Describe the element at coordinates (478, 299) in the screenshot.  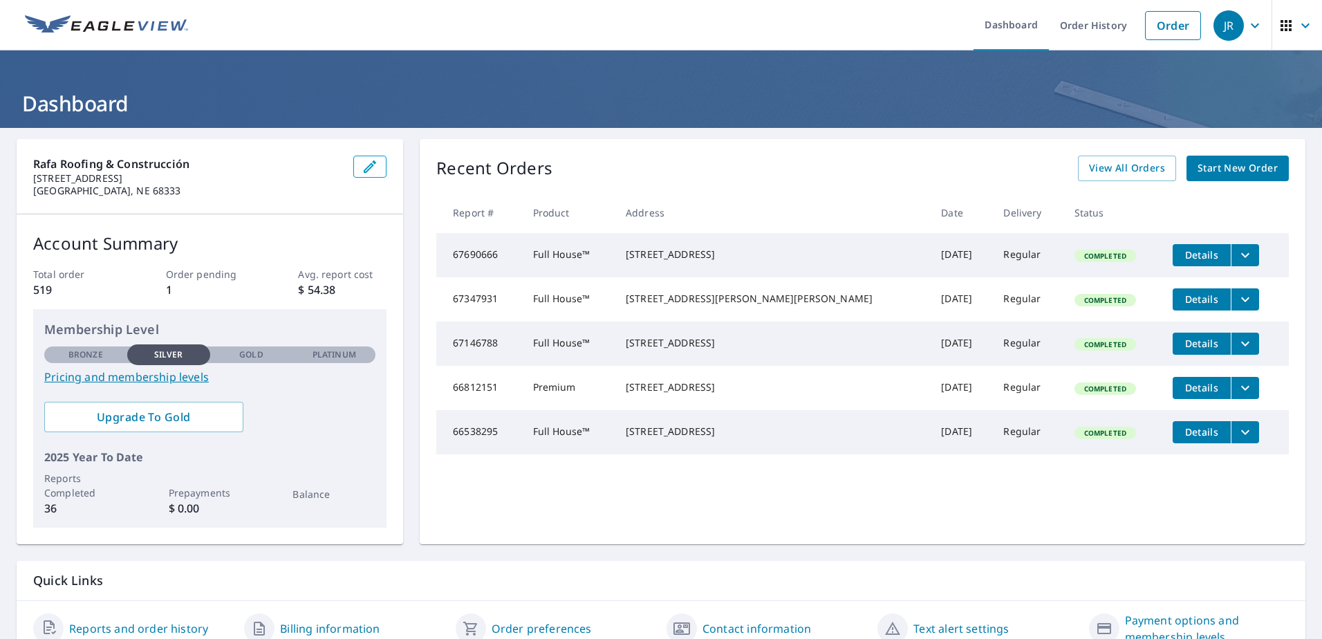
I see `td: 67347931` at that location.